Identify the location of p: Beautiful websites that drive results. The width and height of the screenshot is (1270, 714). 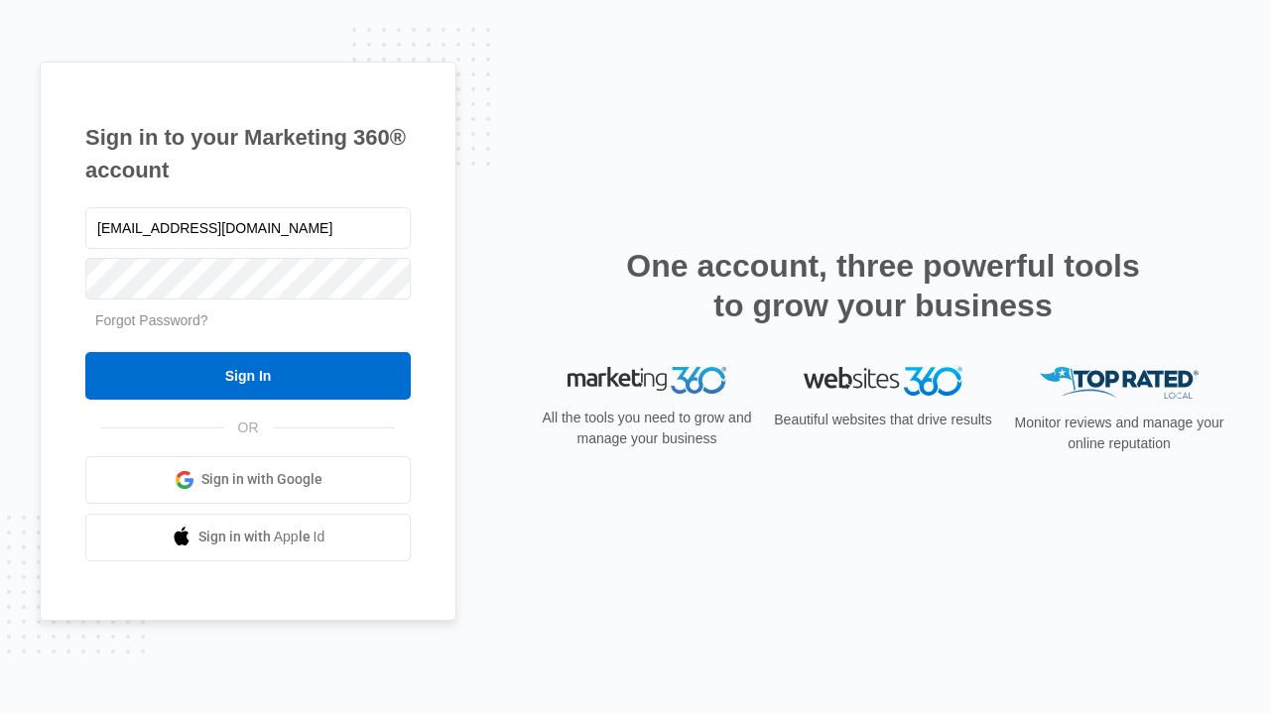
(883, 420).